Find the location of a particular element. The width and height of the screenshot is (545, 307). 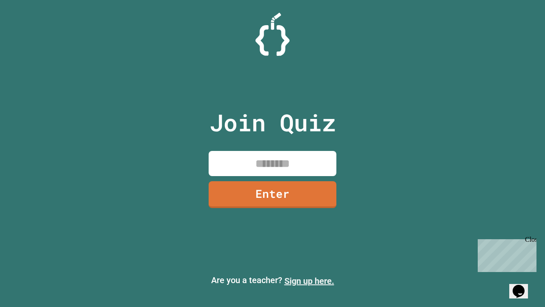

div: Chat with us now!Close is located at coordinates (31, 29).